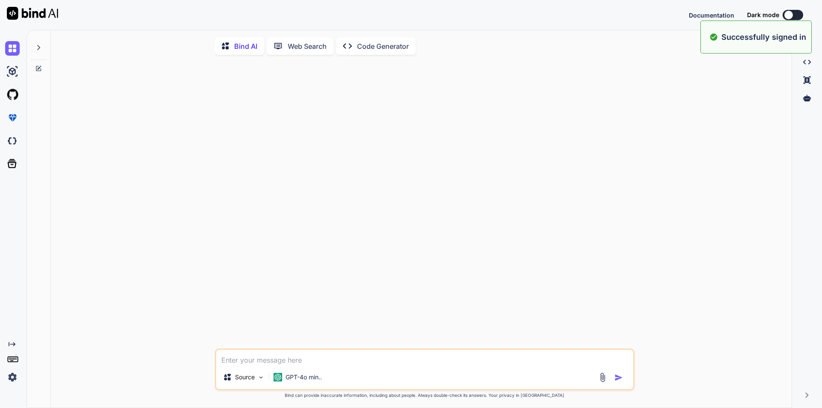  What do you see at coordinates (245, 377) in the screenshot?
I see `p: Source` at bounding box center [245, 377].